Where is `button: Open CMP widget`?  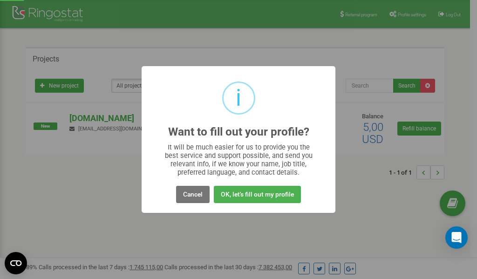 button: Open CMP widget is located at coordinates (16, 263).